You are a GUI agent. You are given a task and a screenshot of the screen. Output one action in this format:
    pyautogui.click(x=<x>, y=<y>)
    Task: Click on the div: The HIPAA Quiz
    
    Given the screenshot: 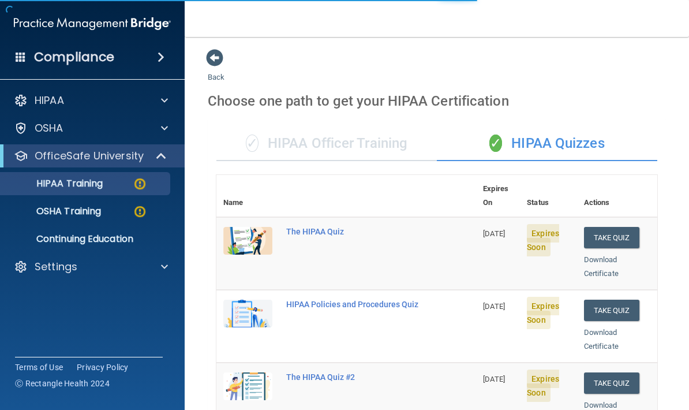 What is the action you would take?
    pyautogui.click(x=352, y=231)
    